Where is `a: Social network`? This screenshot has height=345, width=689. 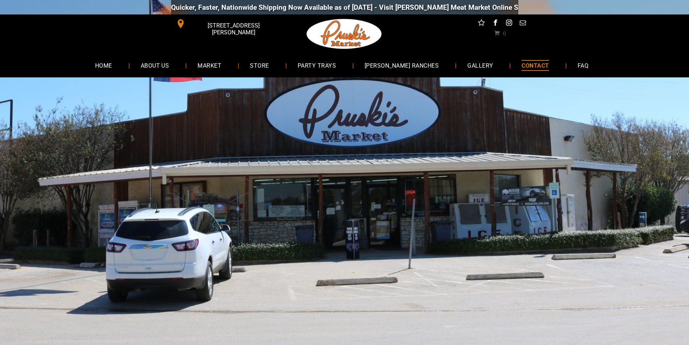
a: Social network is located at coordinates (481, 23).